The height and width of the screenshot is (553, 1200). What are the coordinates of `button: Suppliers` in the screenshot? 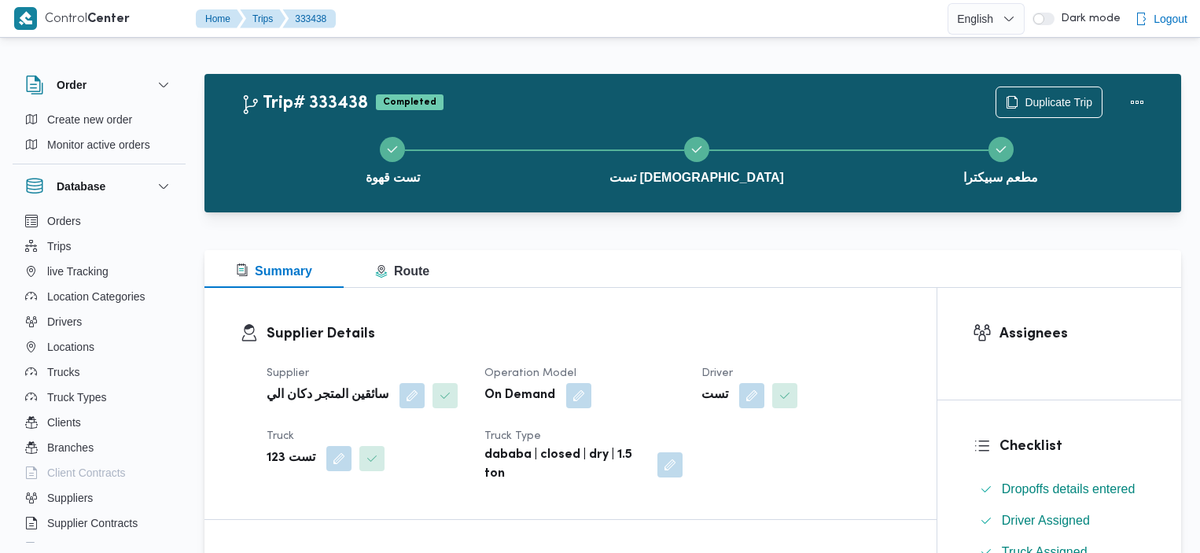 It's located at (99, 498).